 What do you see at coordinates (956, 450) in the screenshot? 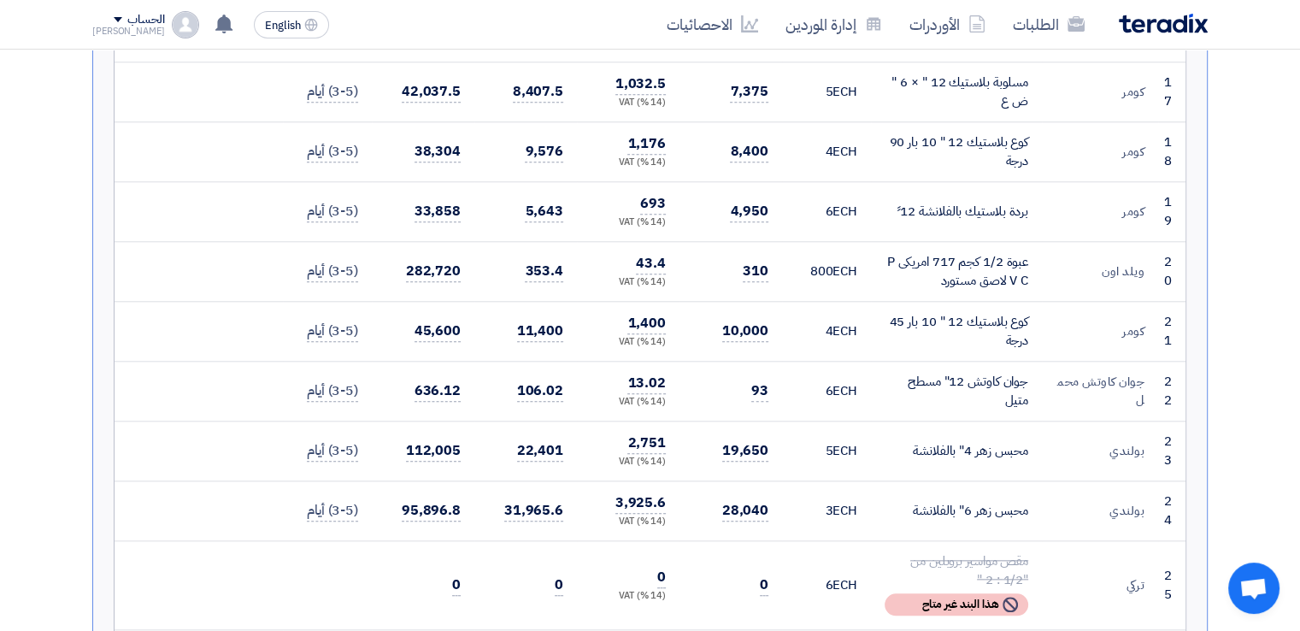
I see `div: محبس زهر 4" بالفلانشة` at bounding box center [956, 450].